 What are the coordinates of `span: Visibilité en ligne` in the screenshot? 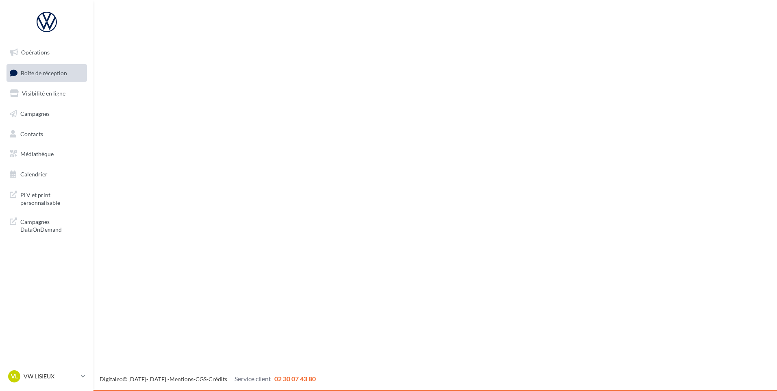 It's located at (43, 93).